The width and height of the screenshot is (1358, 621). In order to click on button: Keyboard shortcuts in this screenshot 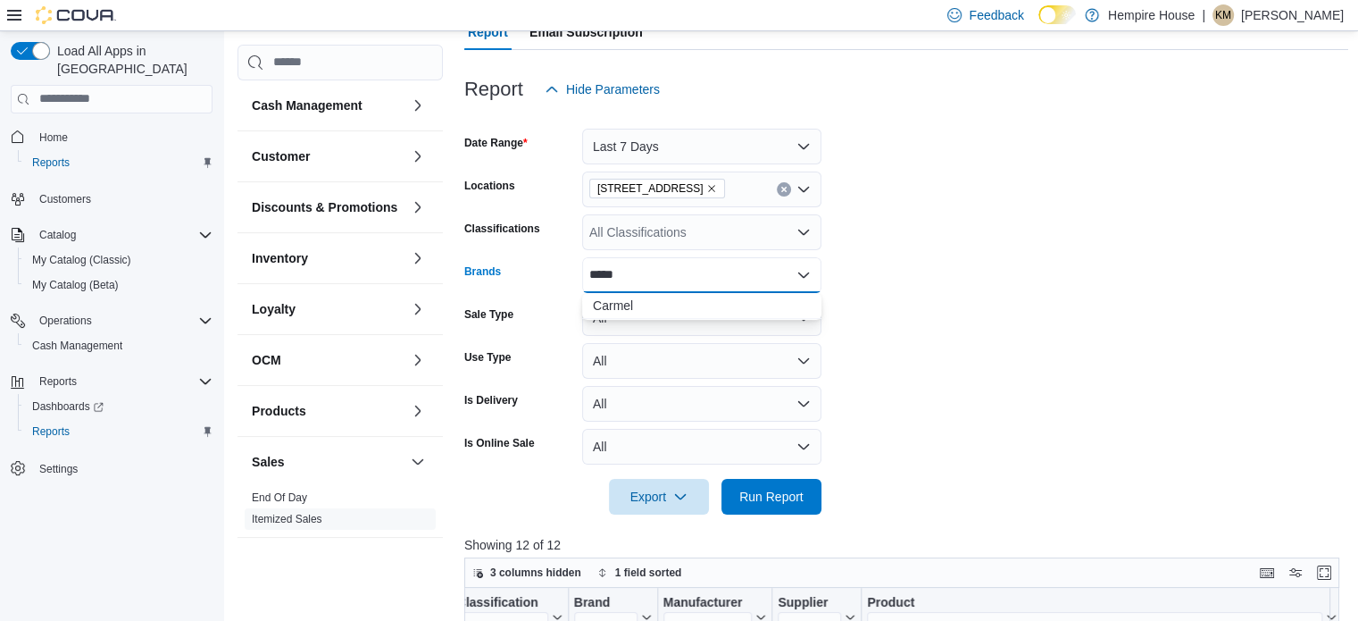, I will do `click(1267, 572)`.